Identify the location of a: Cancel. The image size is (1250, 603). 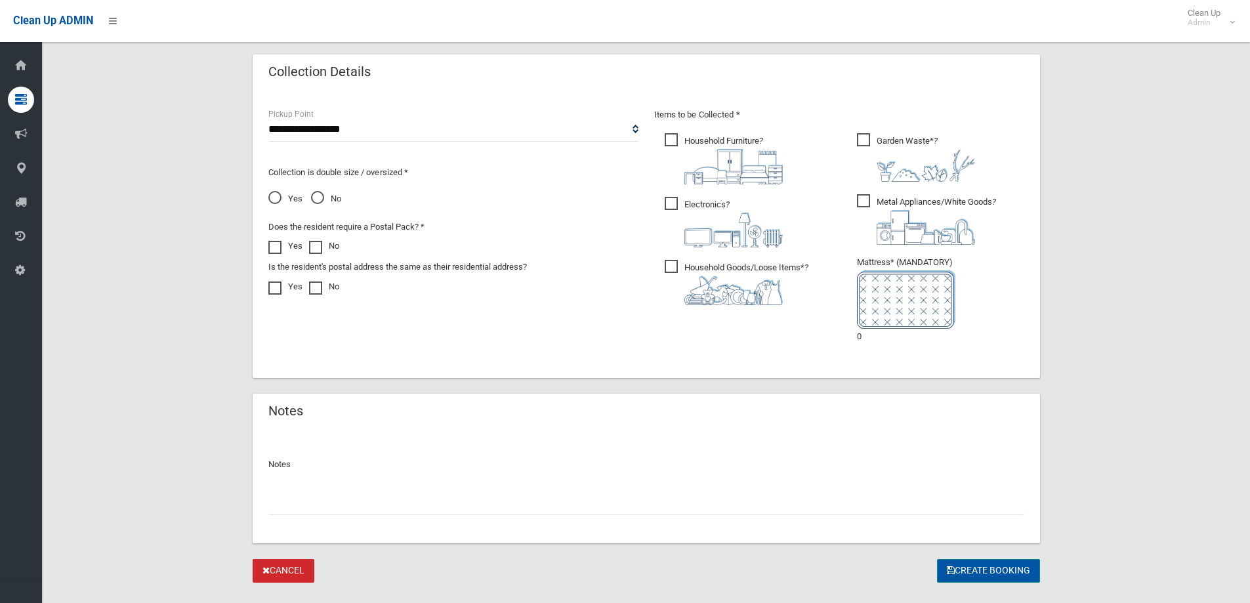
(283, 571).